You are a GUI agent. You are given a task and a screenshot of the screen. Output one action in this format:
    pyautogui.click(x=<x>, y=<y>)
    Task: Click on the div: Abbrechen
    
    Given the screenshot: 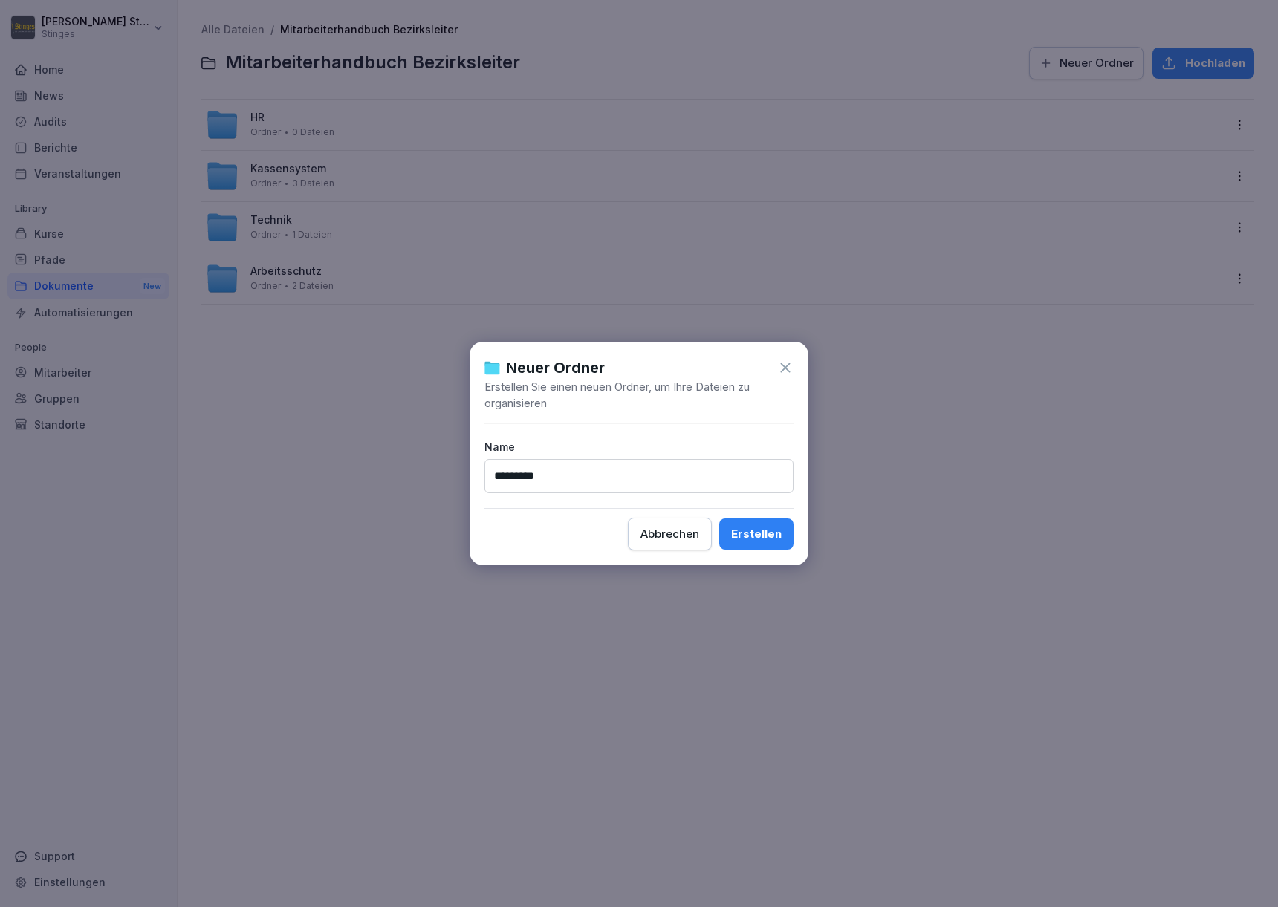 What is the action you would take?
    pyautogui.click(x=669, y=534)
    